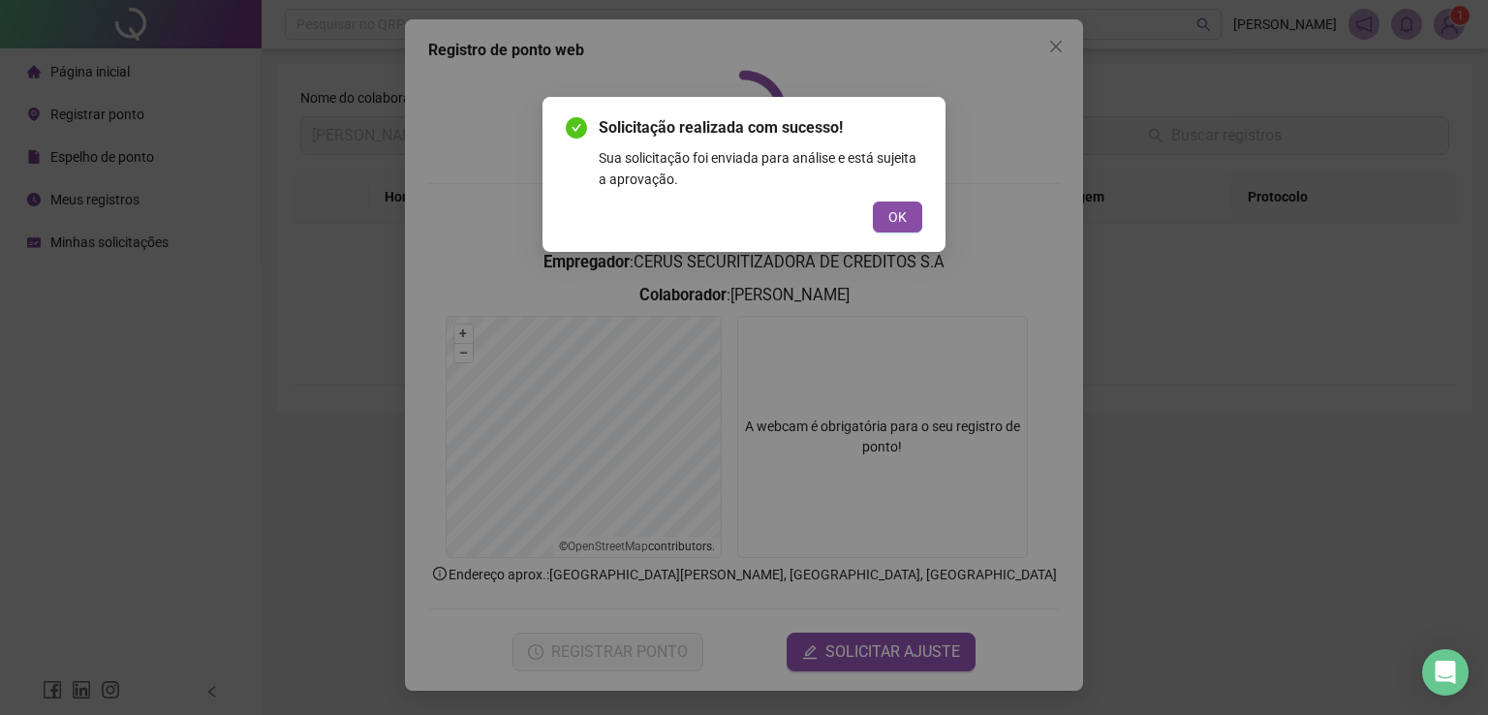  I want to click on span: check-circle, so click(576, 128).